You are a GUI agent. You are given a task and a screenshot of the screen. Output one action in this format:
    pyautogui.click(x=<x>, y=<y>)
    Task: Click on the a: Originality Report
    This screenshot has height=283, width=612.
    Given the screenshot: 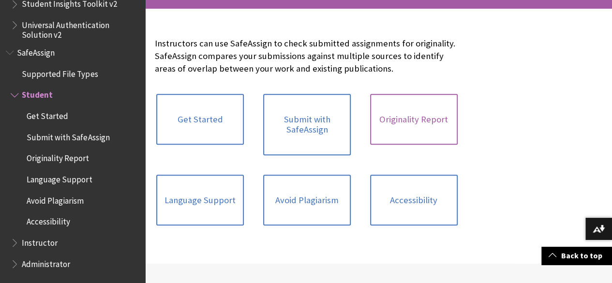 What is the action you would take?
    pyautogui.click(x=414, y=119)
    